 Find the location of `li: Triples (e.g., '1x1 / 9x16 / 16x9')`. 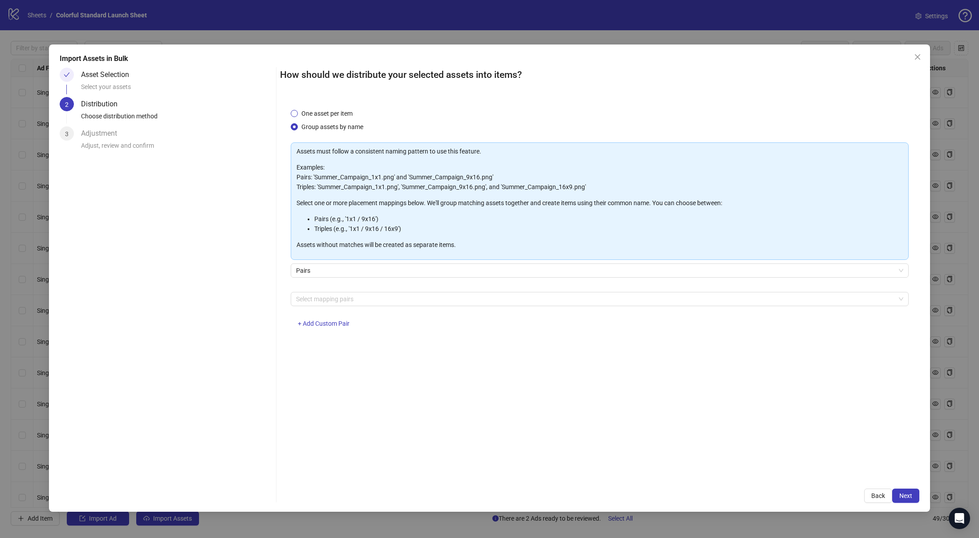

li: Triples (e.g., '1x1 / 9x16 / 16x9') is located at coordinates (609, 229).